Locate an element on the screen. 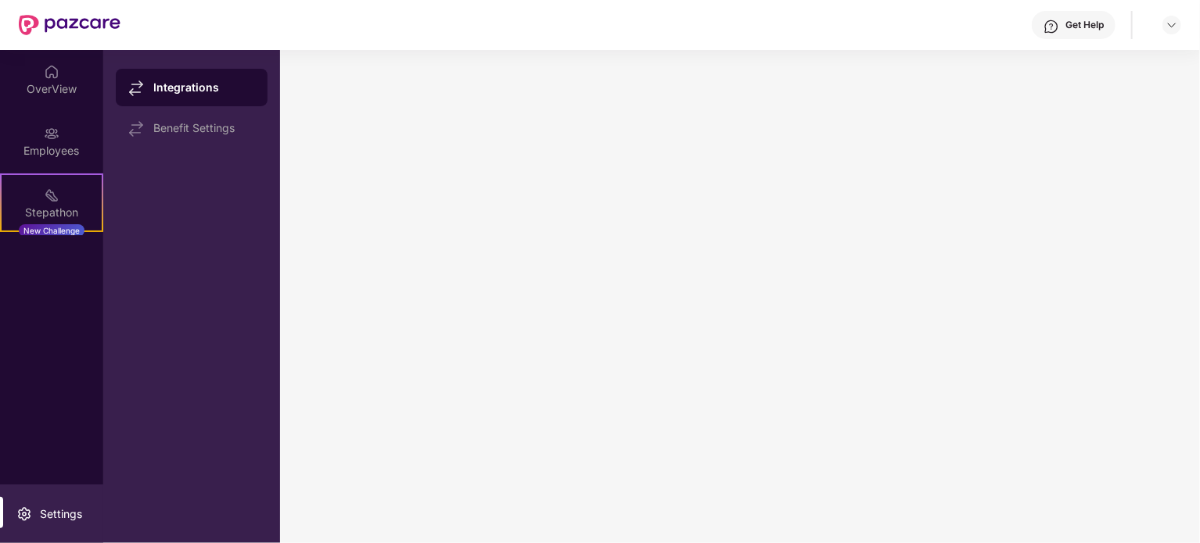  div: Settings is located at coordinates (61, 515).